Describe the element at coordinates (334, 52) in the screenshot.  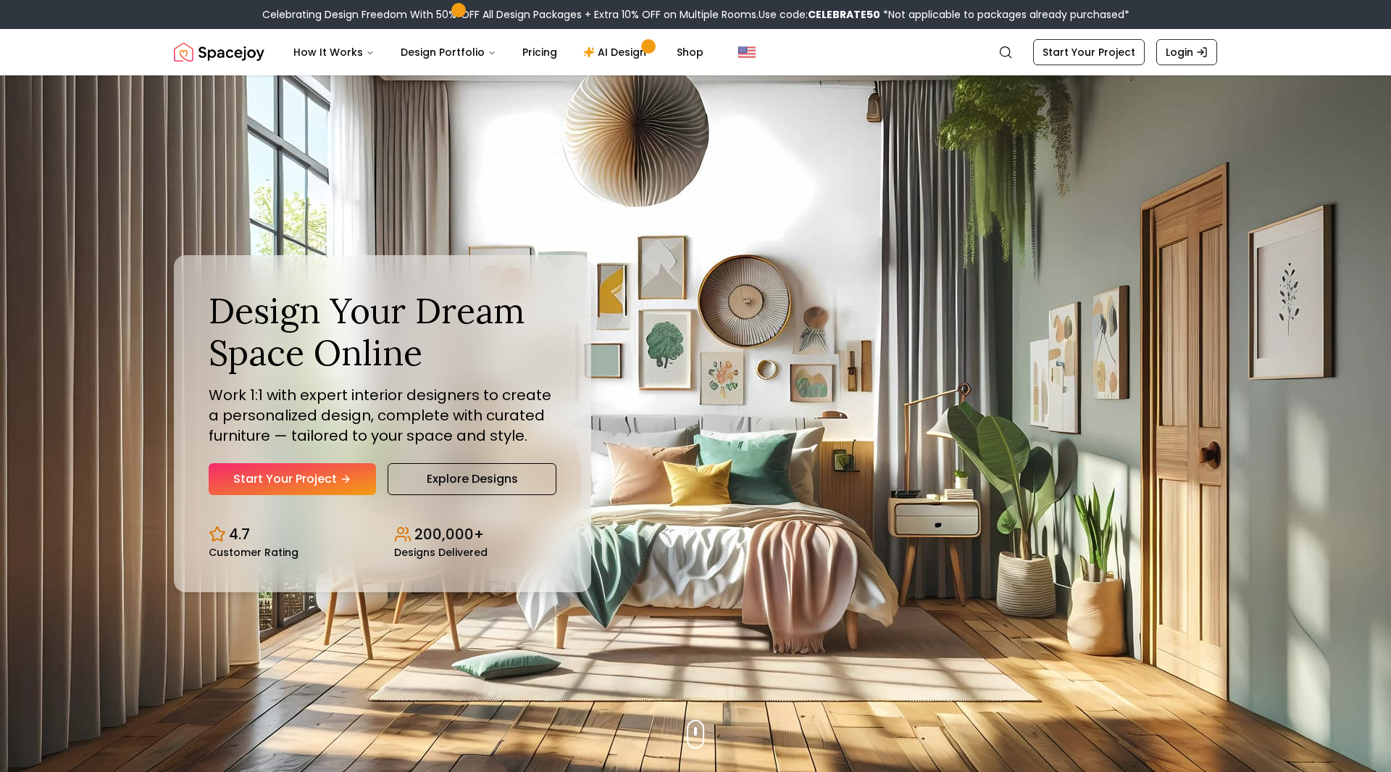
I see `button: How It Works` at that location.